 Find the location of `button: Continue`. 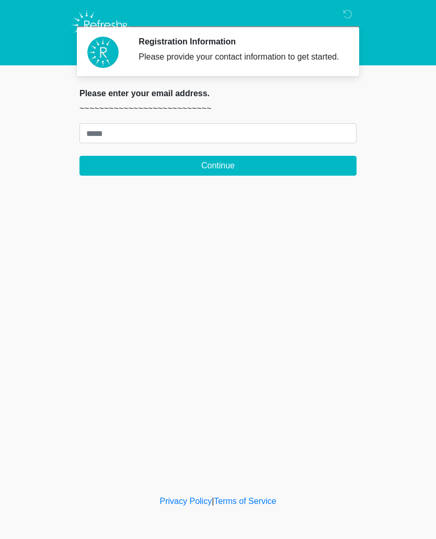

button: Continue is located at coordinates (218, 166).